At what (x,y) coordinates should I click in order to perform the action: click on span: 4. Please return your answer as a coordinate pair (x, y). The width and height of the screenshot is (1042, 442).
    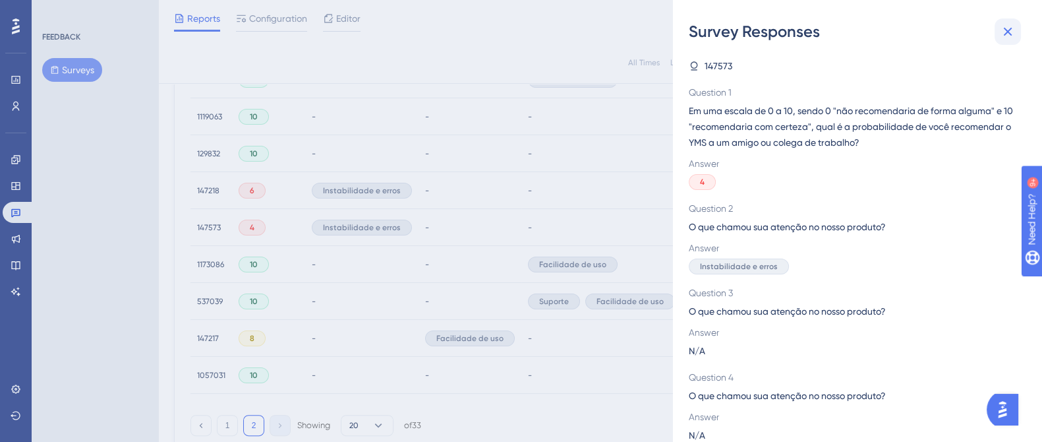
    Looking at the image, I should click on (702, 182).